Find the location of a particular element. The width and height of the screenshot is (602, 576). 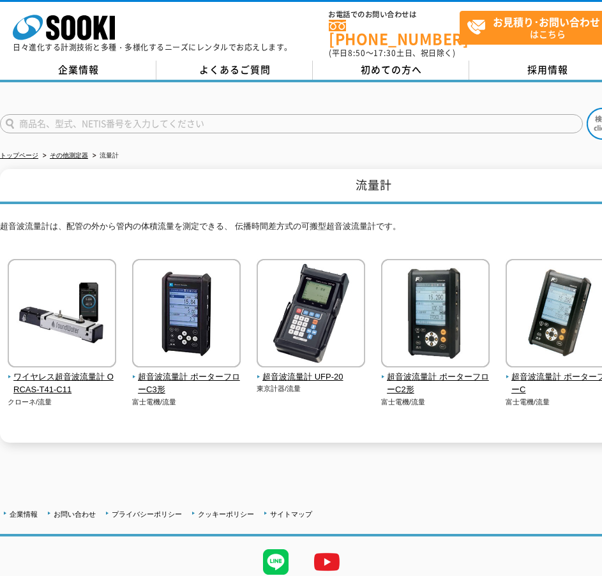

span: 超音波流量計 ポーターフローC2形 is located at coordinates (435, 384).